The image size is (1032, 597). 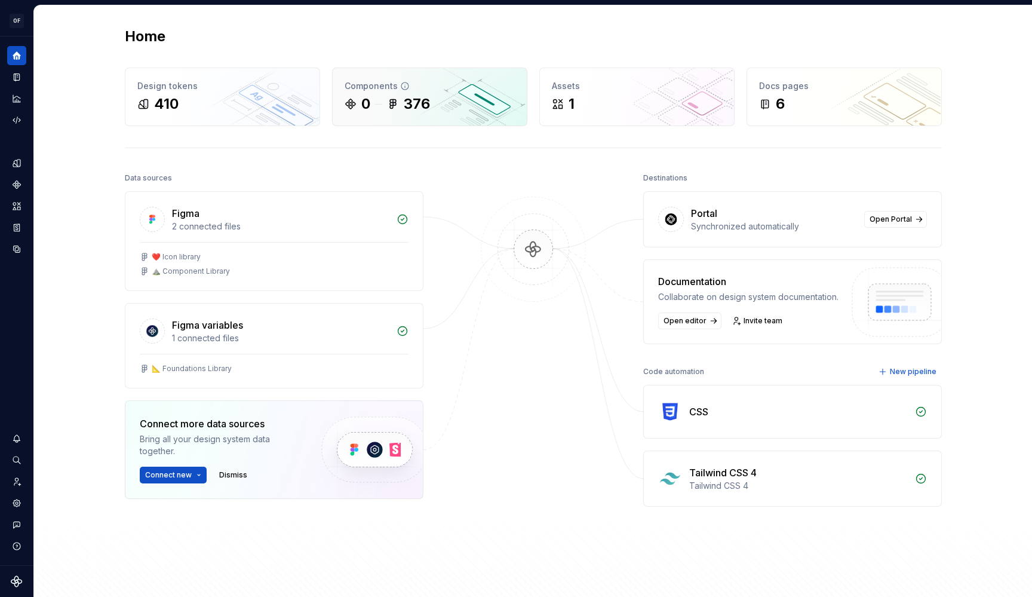 What do you see at coordinates (173, 475) in the screenshot?
I see `div: Connect new` at bounding box center [173, 475].